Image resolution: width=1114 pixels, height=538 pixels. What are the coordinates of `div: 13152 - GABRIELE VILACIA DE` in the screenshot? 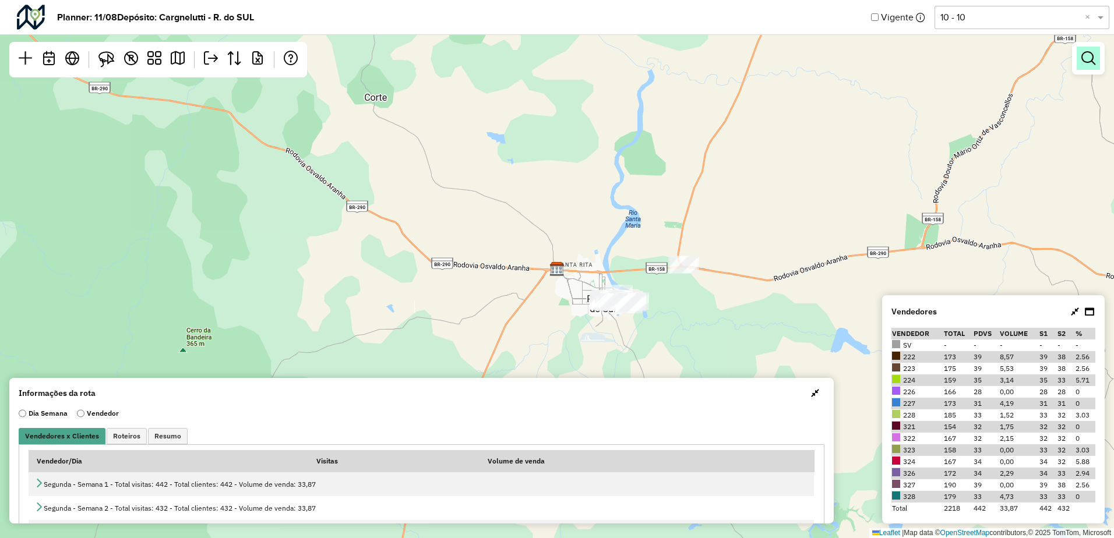 It's located at (620, 301).